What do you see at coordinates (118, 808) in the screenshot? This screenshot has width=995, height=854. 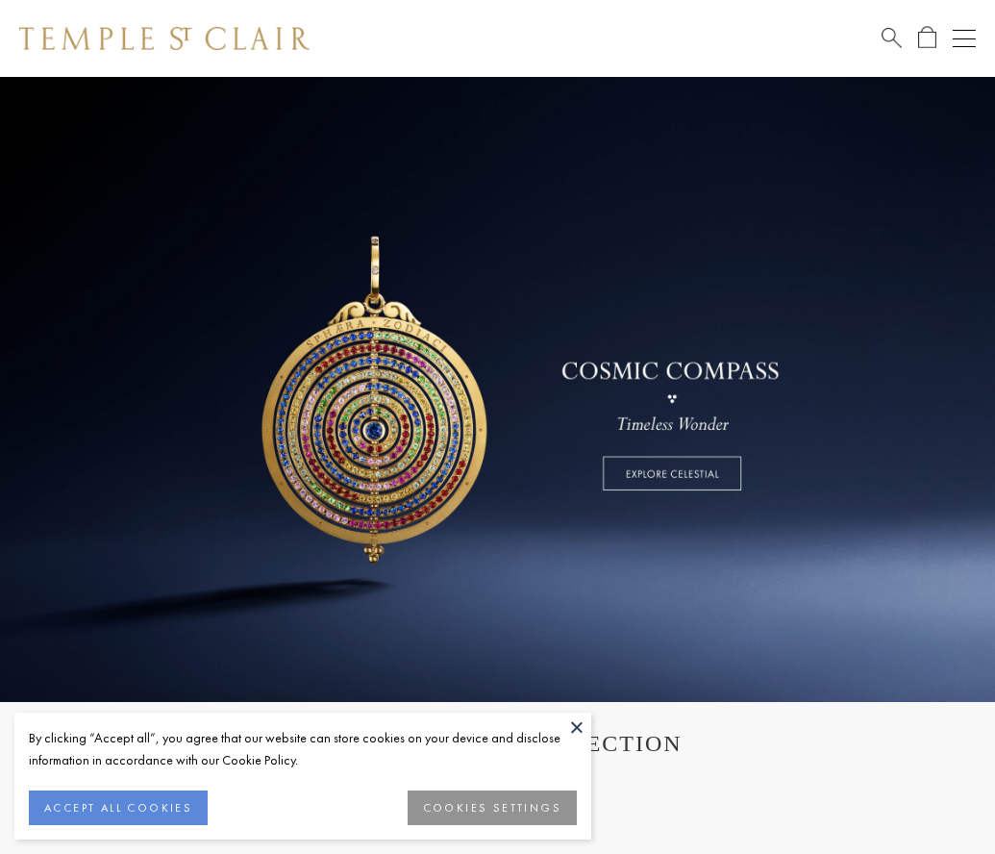 I see `button: ACCEPT ALL COOKIES` at bounding box center [118, 808].